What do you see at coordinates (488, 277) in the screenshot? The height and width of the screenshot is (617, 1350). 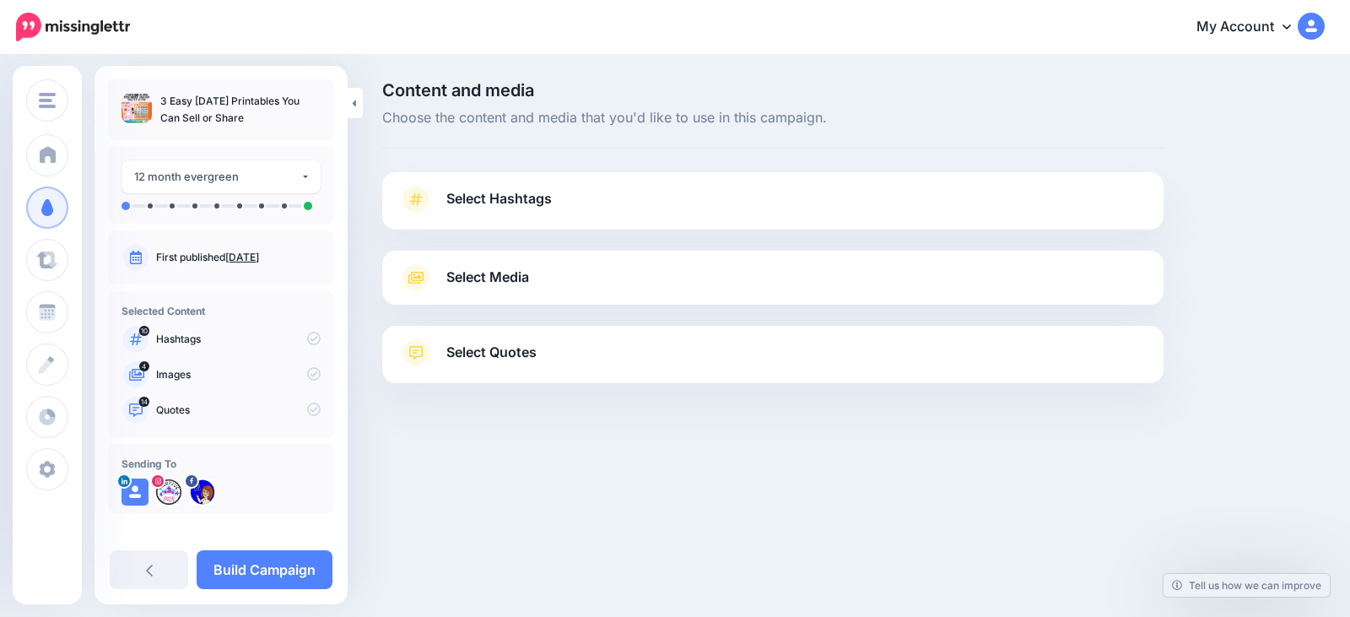 I see `span: Select Media` at bounding box center [488, 277].